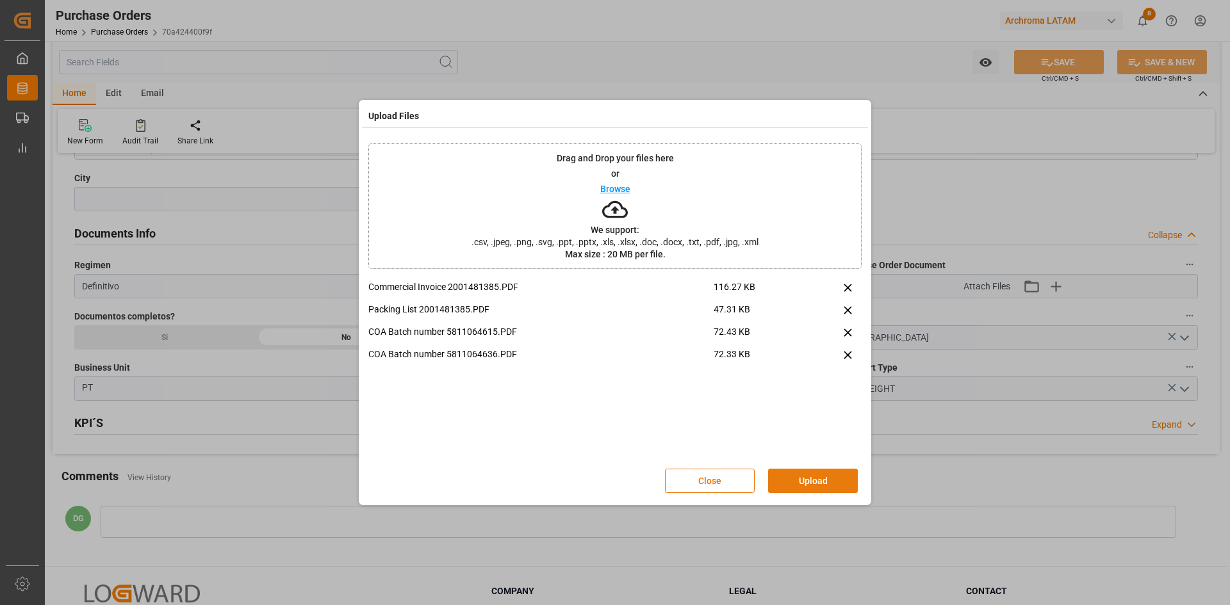 The image size is (1230, 605). Describe the element at coordinates (615, 174) in the screenshot. I see `p: or` at that location.